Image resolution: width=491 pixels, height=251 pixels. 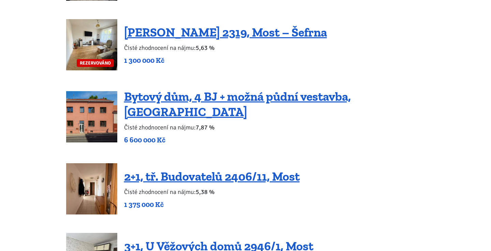 I want to click on span: REZERVOVÁNO, so click(x=95, y=63).